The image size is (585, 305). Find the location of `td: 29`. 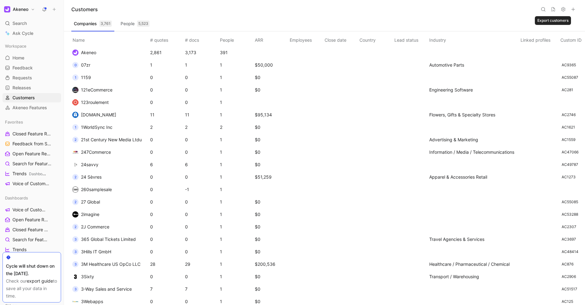

td: 29 is located at coordinates (201, 264).